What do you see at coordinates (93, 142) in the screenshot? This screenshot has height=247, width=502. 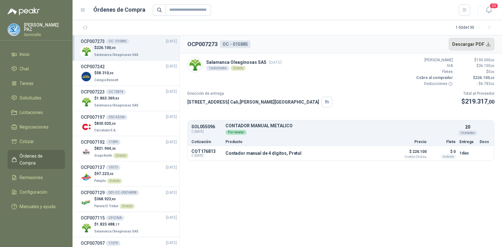 I see `h3: OCP007192` at bounding box center [93, 142].